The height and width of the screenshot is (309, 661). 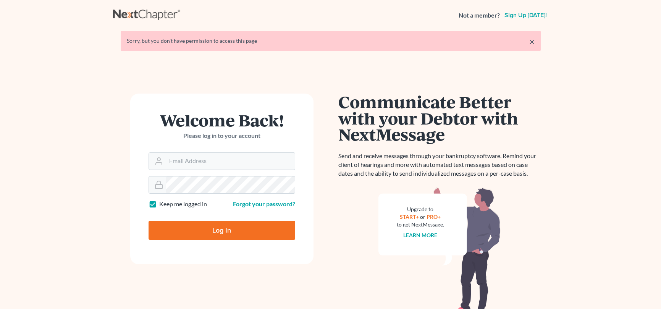 What do you see at coordinates (409, 216) in the screenshot?
I see `a: START+` at bounding box center [409, 216].